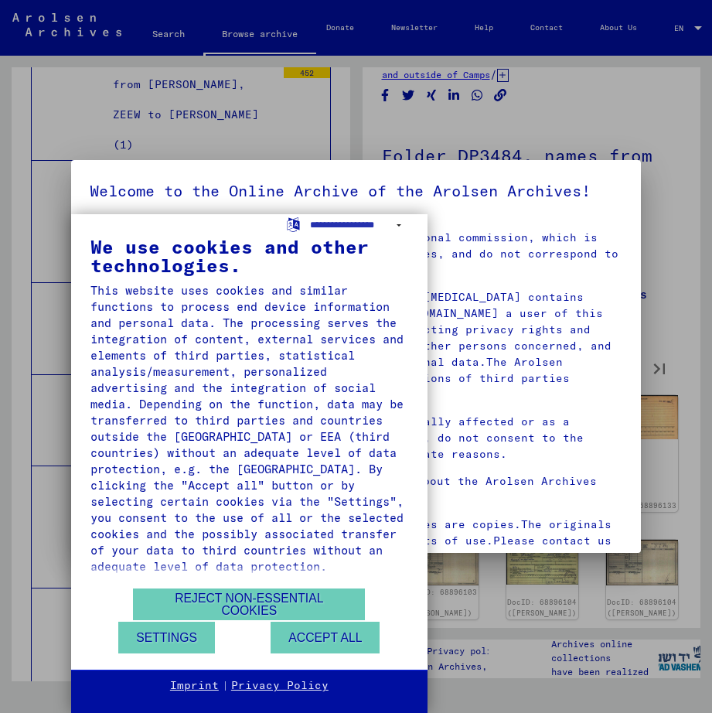 Image resolution: width=712 pixels, height=713 pixels. I want to click on div: We use cookies and other technologies., so click(249, 256).